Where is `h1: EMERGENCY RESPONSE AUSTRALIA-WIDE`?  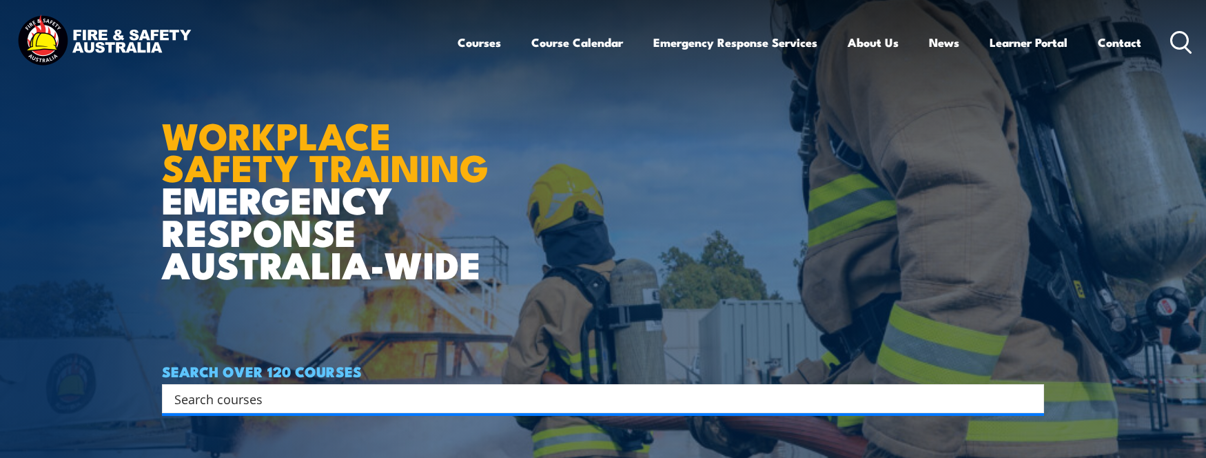 h1: EMERGENCY RESPONSE AUSTRALIA-WIDE is located at coordinates (330, 182).